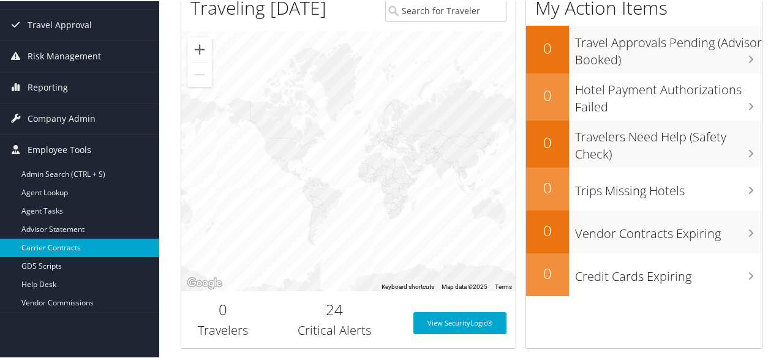 This screenshot has height=358, width=779. What do you see at coordinates (643, 48) in the screenshot?
I see `a: 0Travel Approvals Pending (Advisor Booked)` at bounding box center [643, 48].